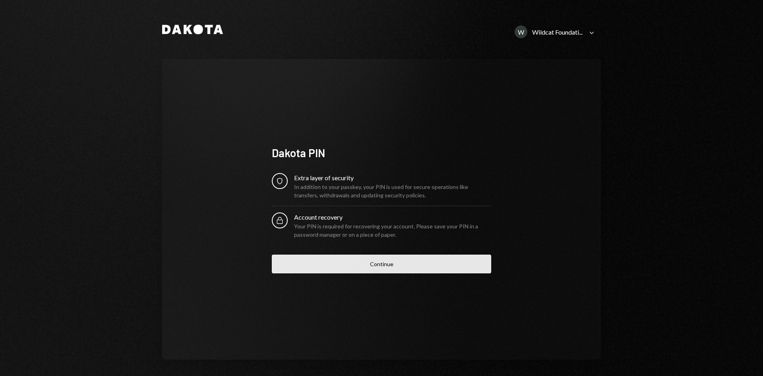 The height and width of the screenshot is (376, 763). Describe the element at coordinates (393, 217) in the screenshot. I see `div: Account recovery` at that location.